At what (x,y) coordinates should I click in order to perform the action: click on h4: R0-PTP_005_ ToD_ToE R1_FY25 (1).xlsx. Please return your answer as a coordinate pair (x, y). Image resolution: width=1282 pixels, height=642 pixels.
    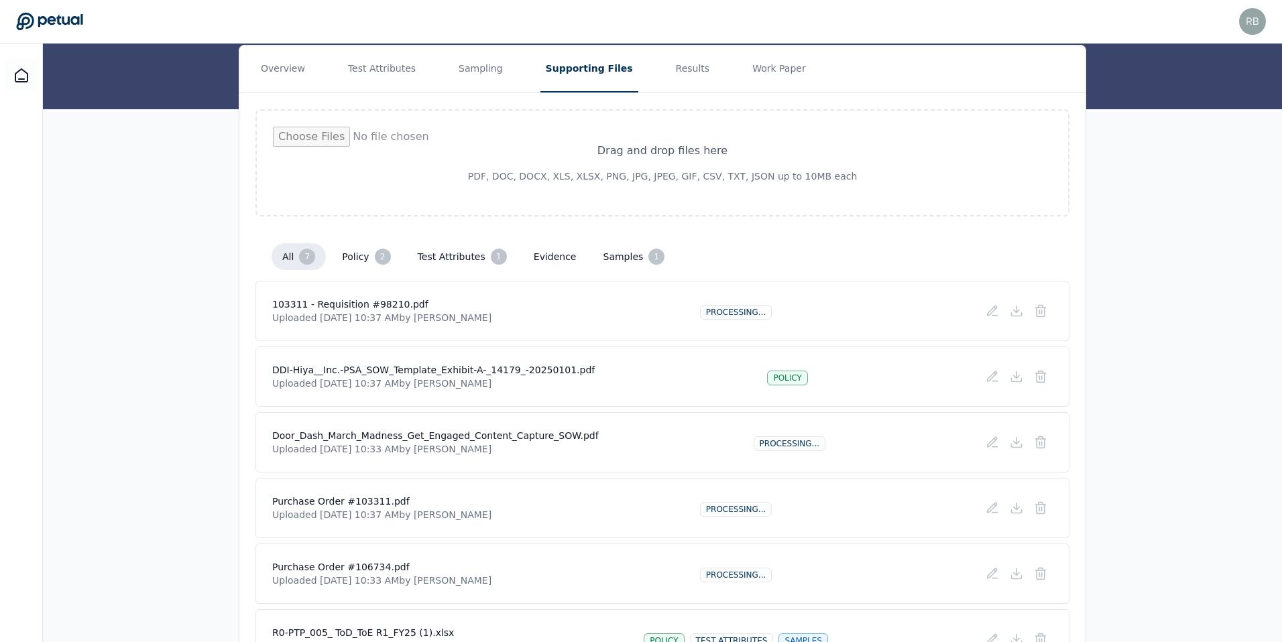
    Looking at the image, I should click on (381, 633).